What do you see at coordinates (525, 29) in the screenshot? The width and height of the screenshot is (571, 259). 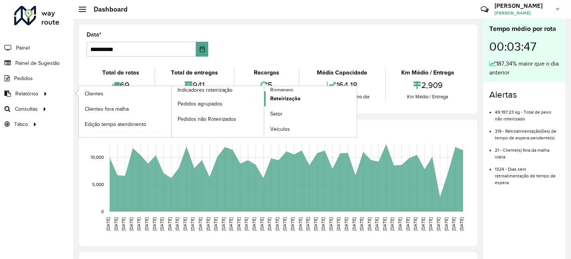 I see `div: Tempo médio por rota` at bounding box center [525, 29].